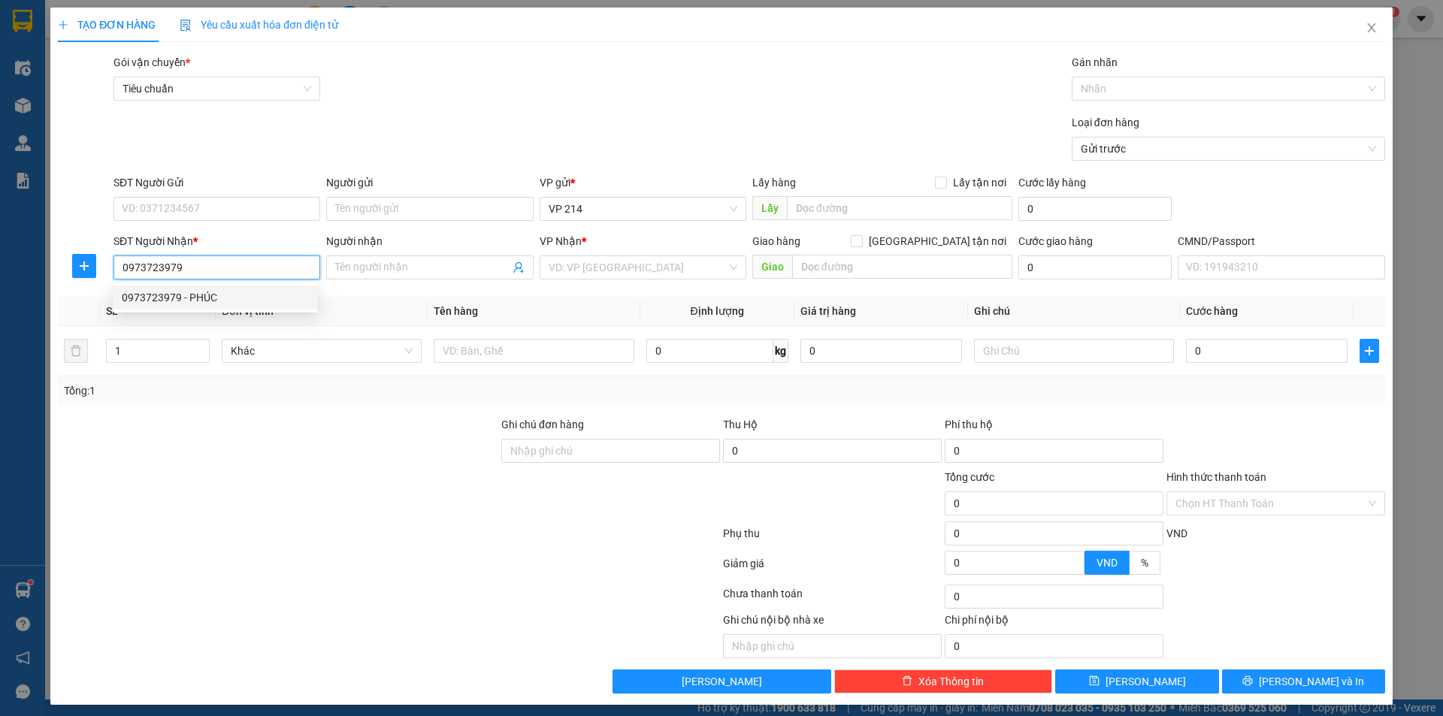 The width and height of the screenshot is (1443, 716). Describe the element at coordinates (1372, 28) in the screenshot. I see `span: close` at that location.